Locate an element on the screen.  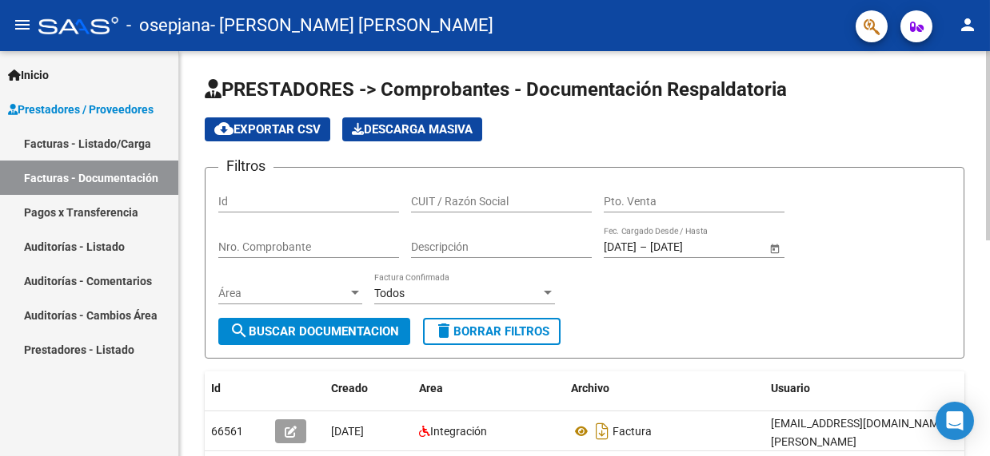
i: Descargar documento is located at coordinates (602, 432).